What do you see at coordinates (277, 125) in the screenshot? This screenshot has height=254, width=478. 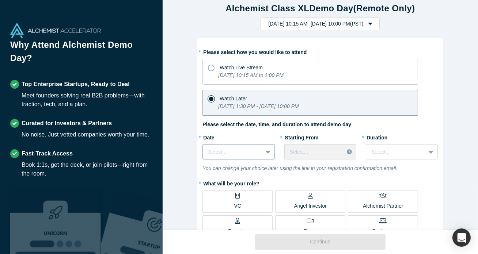 I see `label: Please select the date, time, and duration to attend demo day` at bounding box center [277, 125].